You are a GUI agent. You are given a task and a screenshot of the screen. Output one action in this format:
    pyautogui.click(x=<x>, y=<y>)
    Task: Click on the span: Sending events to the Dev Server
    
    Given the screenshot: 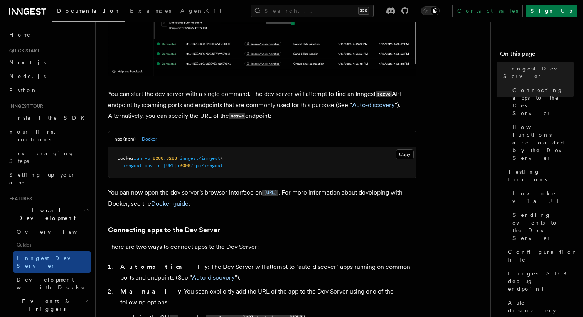 What is the action you would take?
    pyautogui.click(x=543, y=227)
    